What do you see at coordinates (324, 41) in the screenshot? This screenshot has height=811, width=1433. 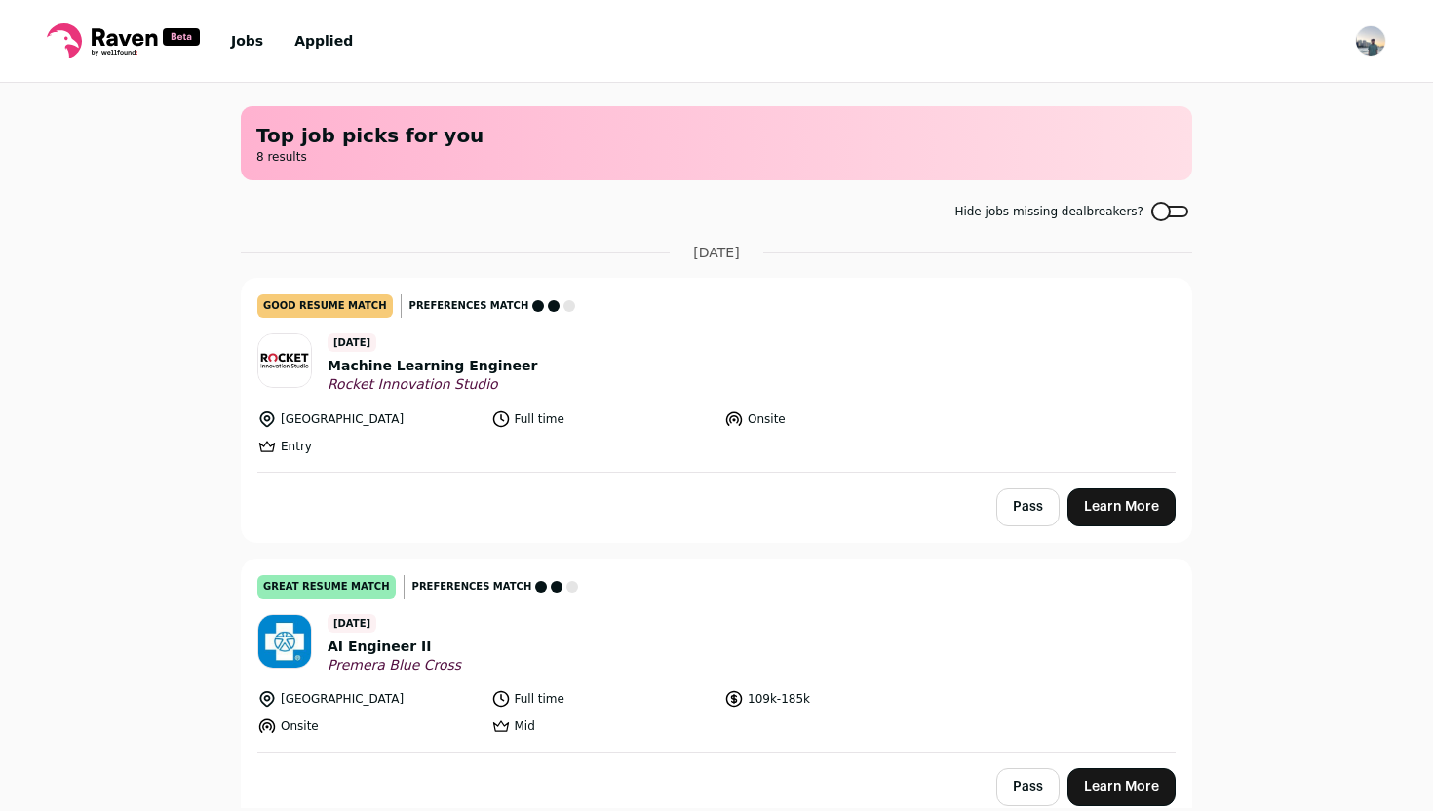 I see `a: Applied` at bounding box center [324, 41].